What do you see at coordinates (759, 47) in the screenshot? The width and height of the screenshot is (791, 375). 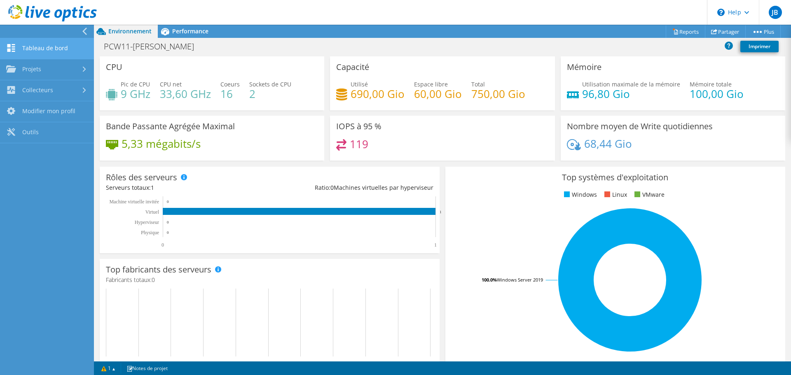 I see `a: Imprimer` at bounding box center [759, 47].